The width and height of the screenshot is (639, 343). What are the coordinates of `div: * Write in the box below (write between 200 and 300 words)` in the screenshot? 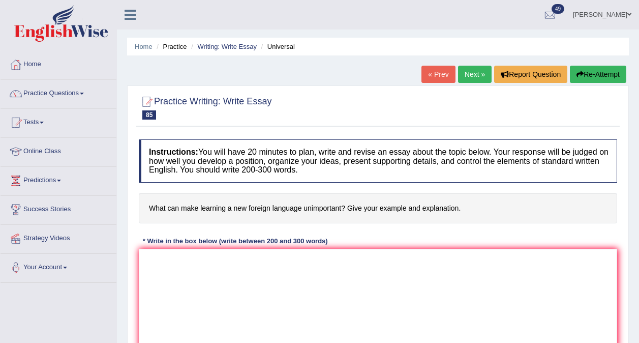 It's located at (235, 240).